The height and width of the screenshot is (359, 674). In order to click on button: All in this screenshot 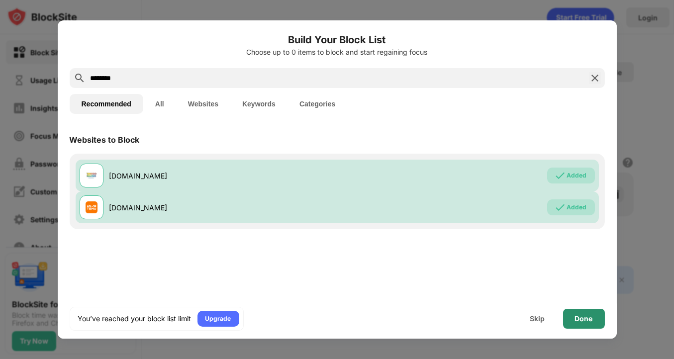, I will do `click(160, 104)`.